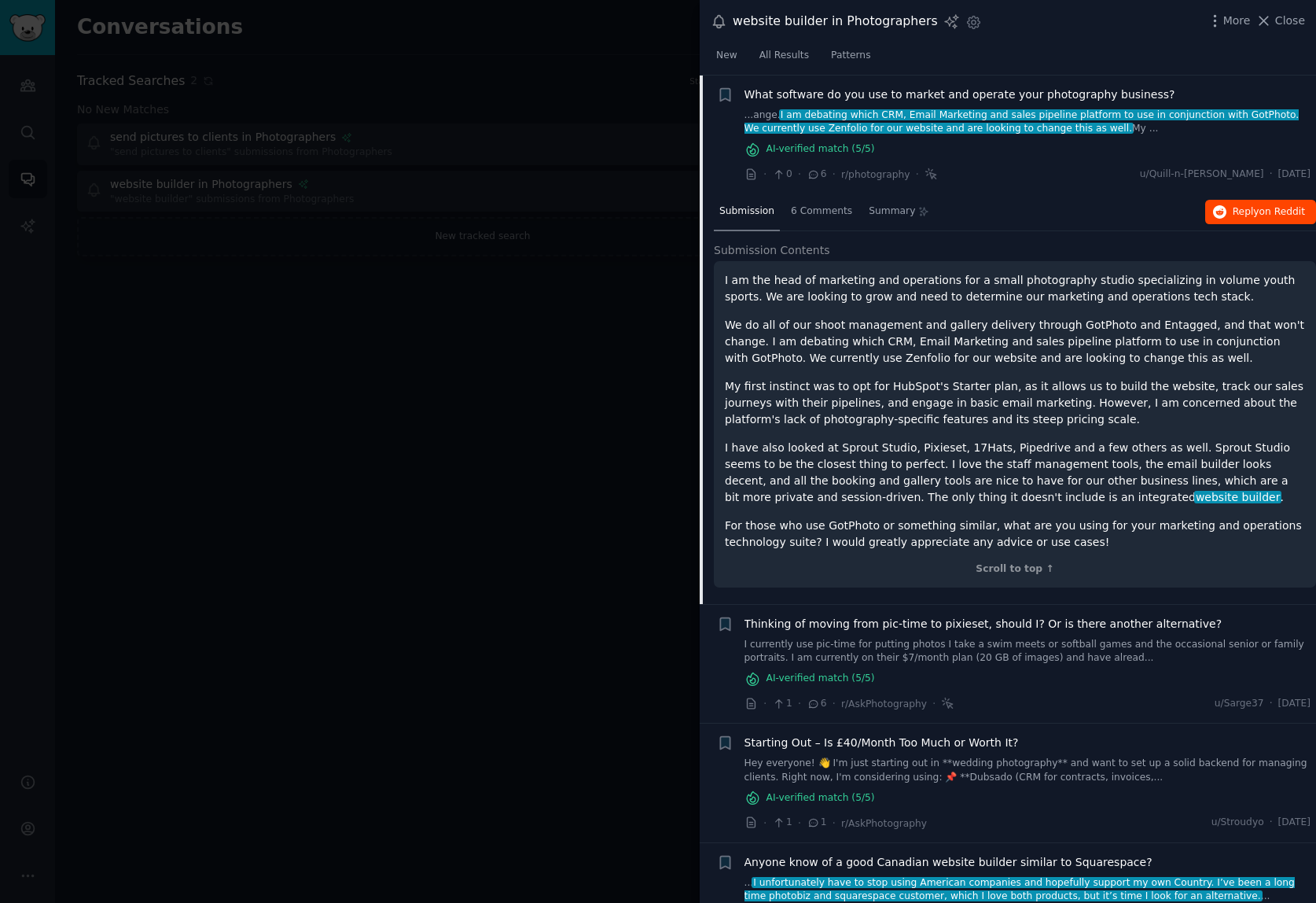 Image resolution: width=1316 pixels, height=903 pixels. Describe the element at coordinates (1028, 770) in the screenshot. I see `a: Hey everyone! 👋 I'm just starting out in **wedding photography** and want to set up a solid backe...` at that location.